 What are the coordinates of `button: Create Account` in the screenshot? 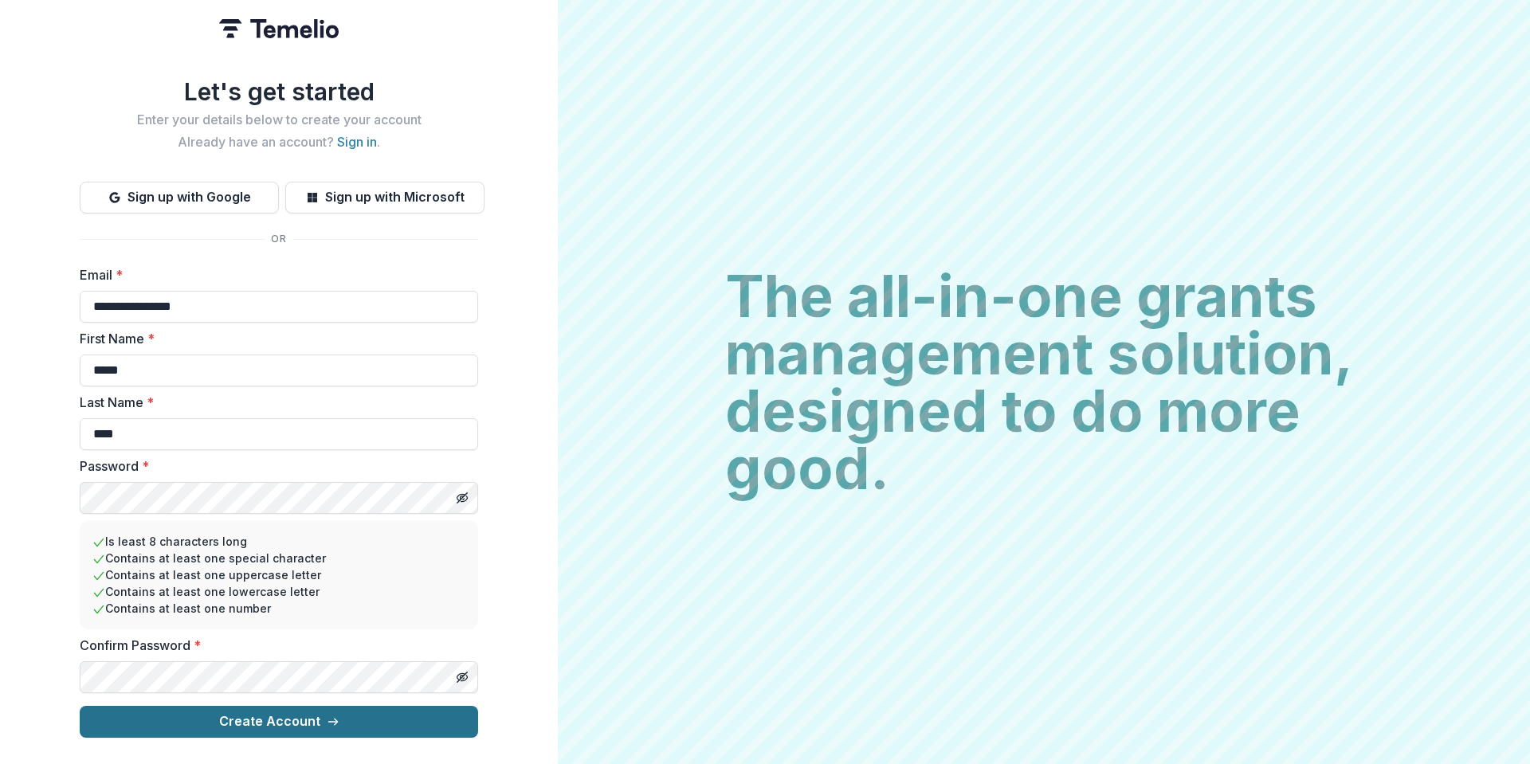 It's located at (279, 722).